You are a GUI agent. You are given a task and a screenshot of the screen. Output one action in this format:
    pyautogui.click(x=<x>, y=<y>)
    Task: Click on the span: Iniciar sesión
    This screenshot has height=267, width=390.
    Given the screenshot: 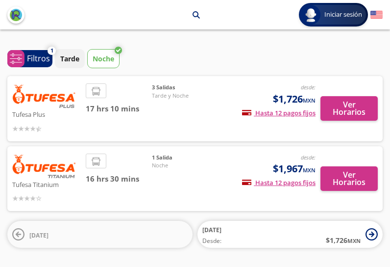 What is the action you would take?
    pyautogui.click(x=343, y=15)
    